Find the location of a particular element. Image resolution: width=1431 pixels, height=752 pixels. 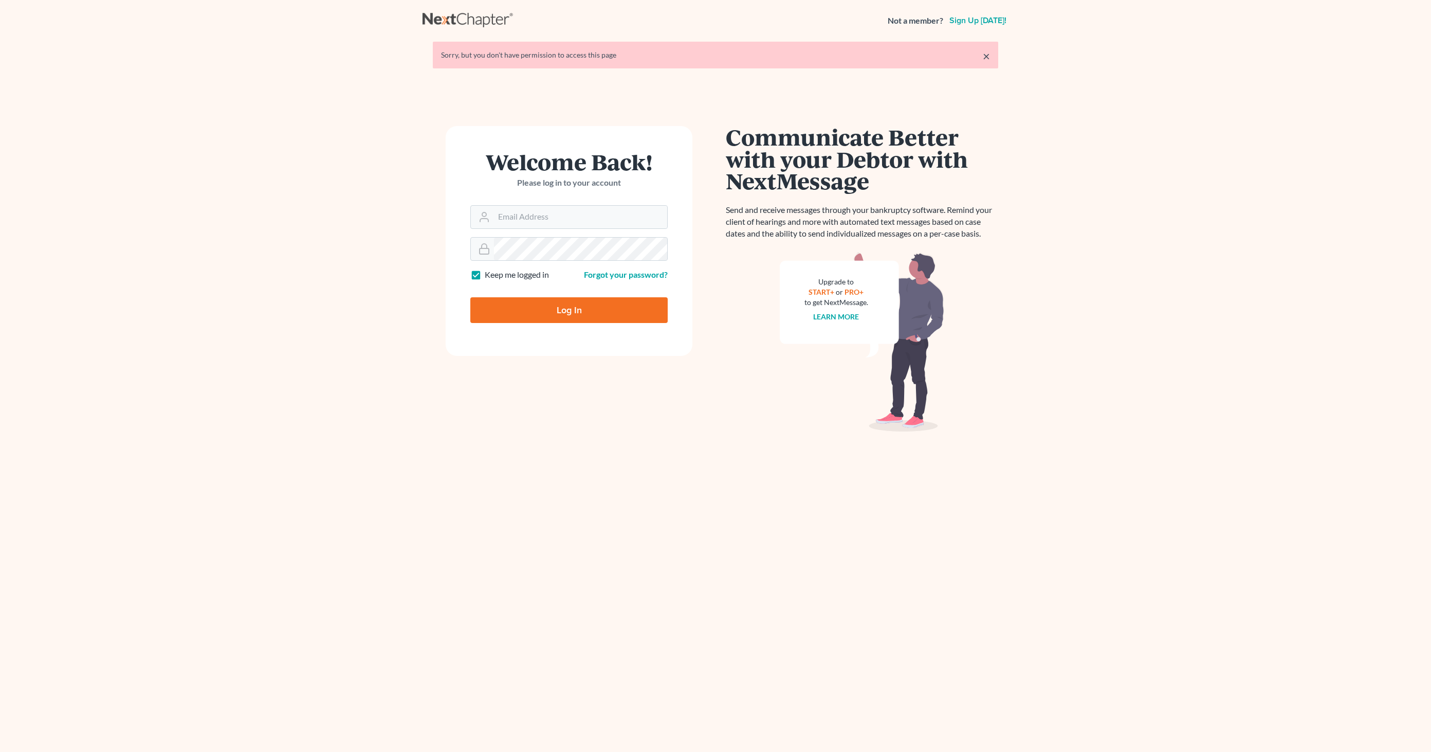

label: Keep me logged in is located at coordinates (517, 275).